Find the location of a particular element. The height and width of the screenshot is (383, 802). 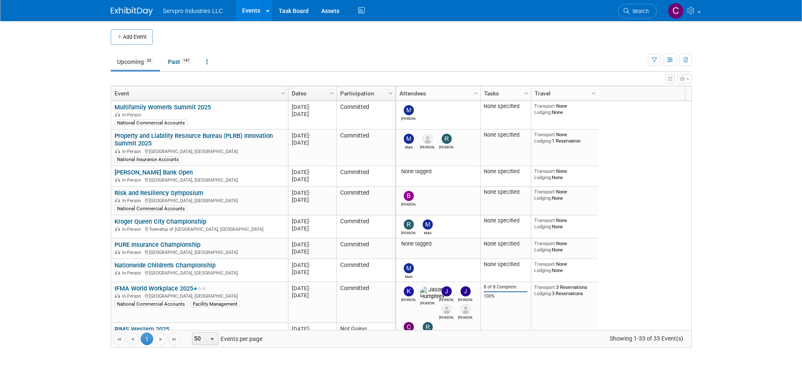

div: Matt Post is located at coordinates (465, 317).